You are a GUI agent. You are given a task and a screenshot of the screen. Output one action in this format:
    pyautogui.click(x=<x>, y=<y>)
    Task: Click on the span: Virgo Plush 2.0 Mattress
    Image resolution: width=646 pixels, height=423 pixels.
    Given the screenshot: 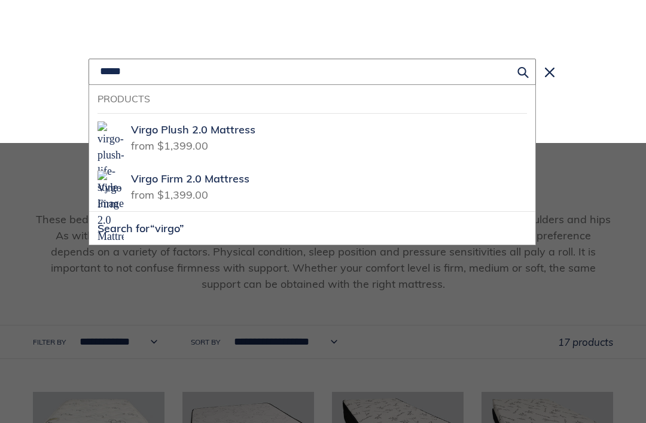 What is the action you would take?
    pyautogui.click(x=193, y=130)
    